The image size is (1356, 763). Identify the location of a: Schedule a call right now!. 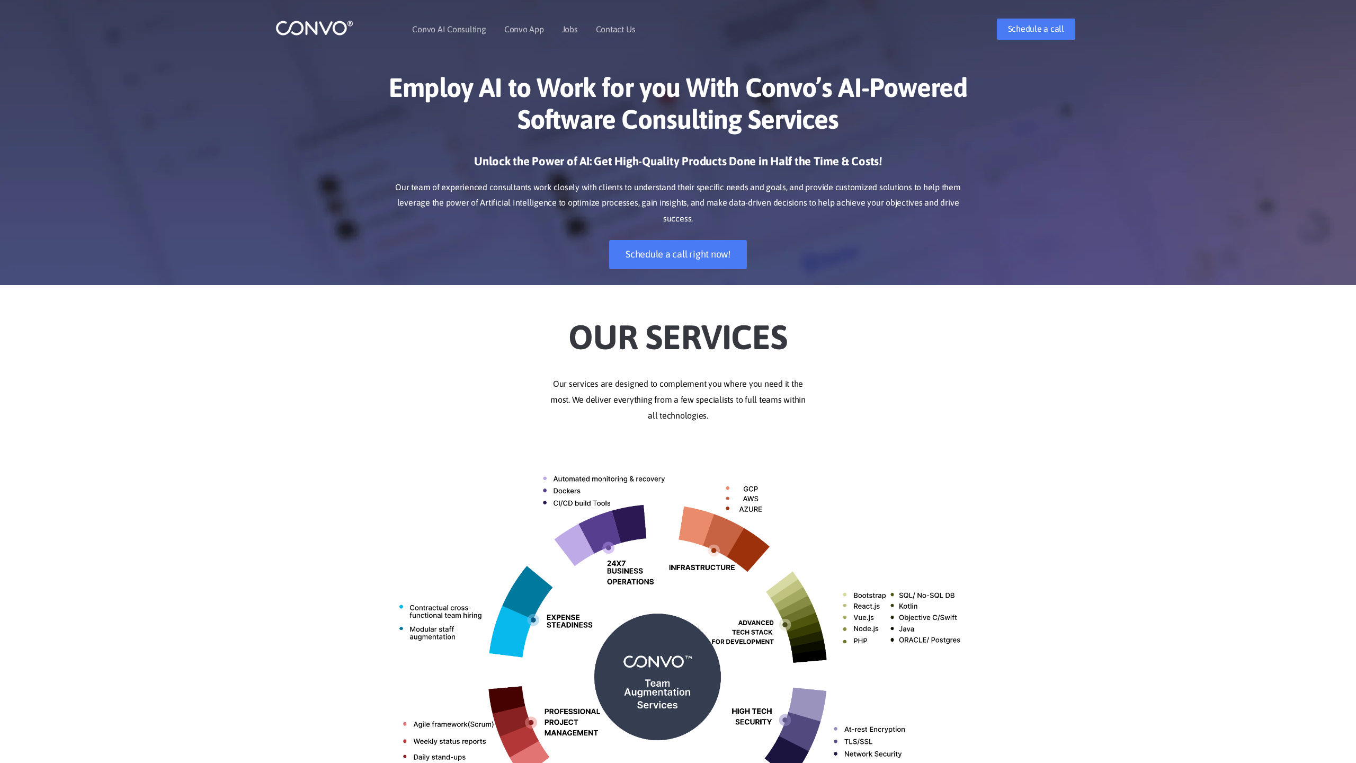
(678, 254).